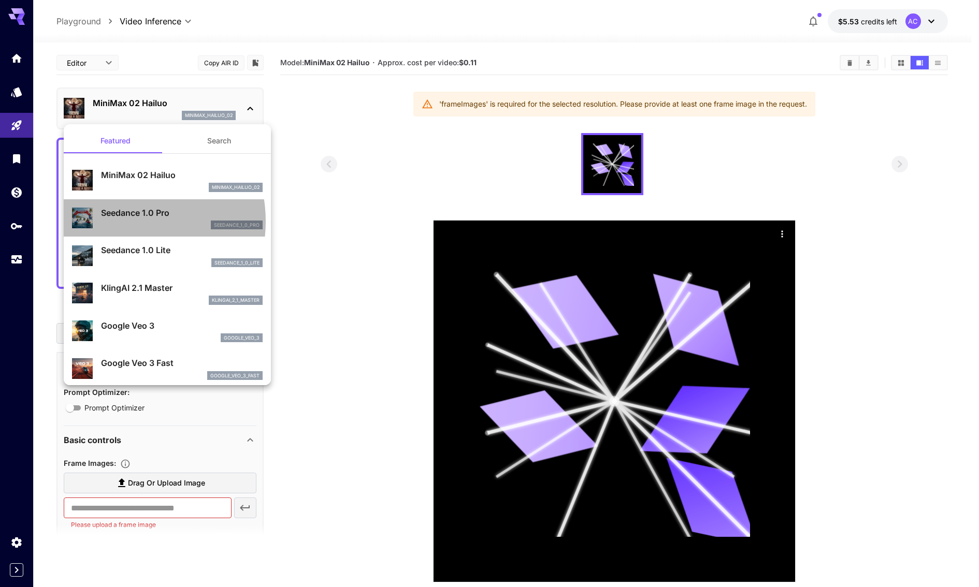 The image size is (979, 587). I want to click on p: Seedance 1.0 Lite, so click(182, 250).